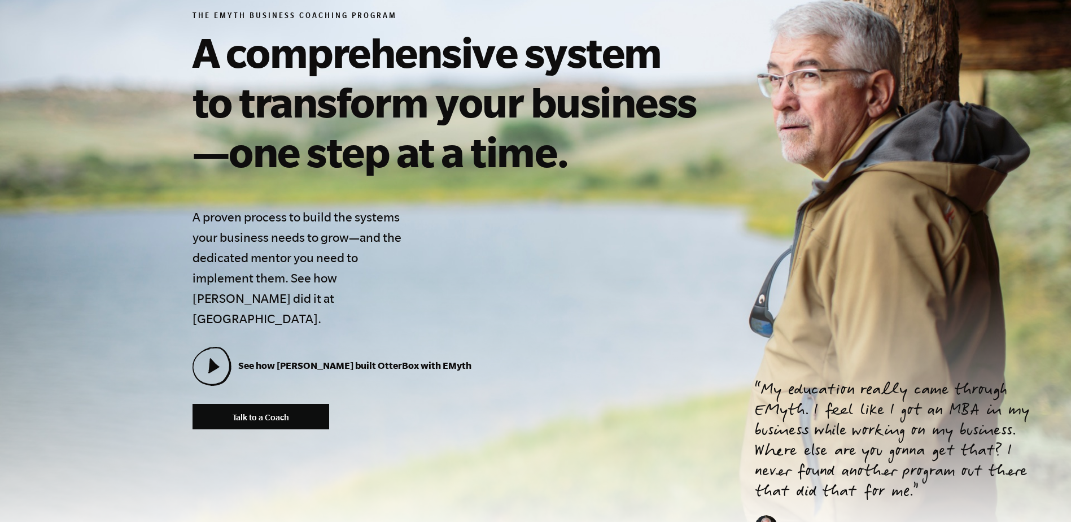 The width and height of the screenshot is (1071, 522). What do you see at coordinates (1043, 494) in the screenshot?
I see `div: Chat Widget` at bounding box center [1043, 494].